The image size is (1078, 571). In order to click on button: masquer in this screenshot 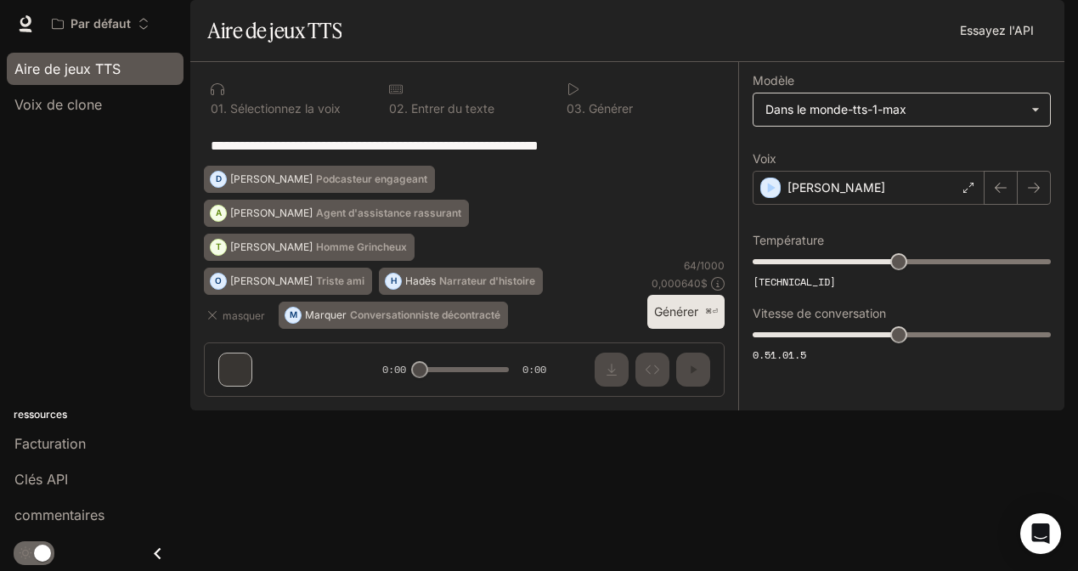, I will do `click(238, 315)`.